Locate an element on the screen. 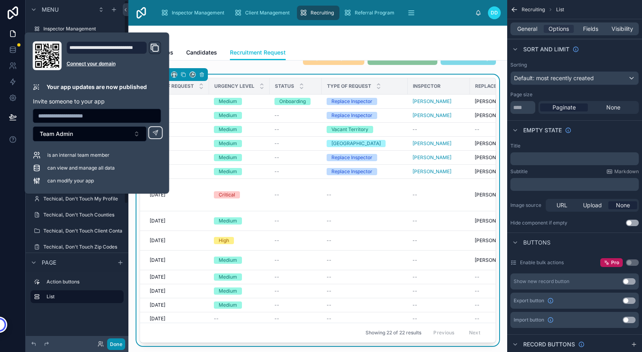  label: Image source is located at coordinates (527, 206).